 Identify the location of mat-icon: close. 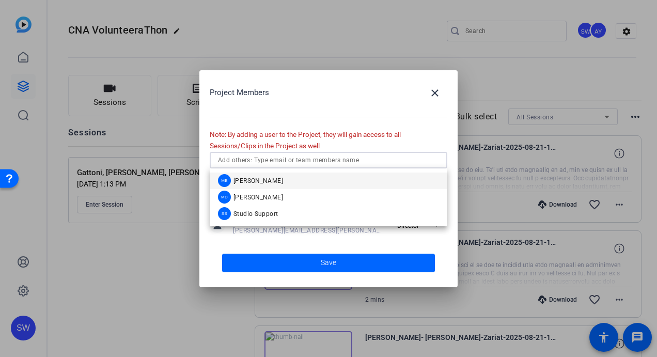
(435, 93).